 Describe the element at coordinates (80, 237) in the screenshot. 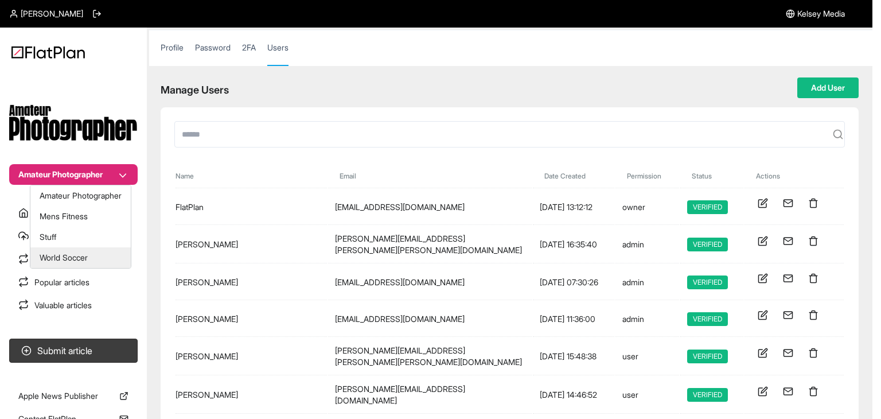

I see `button: Stuff` at that location.